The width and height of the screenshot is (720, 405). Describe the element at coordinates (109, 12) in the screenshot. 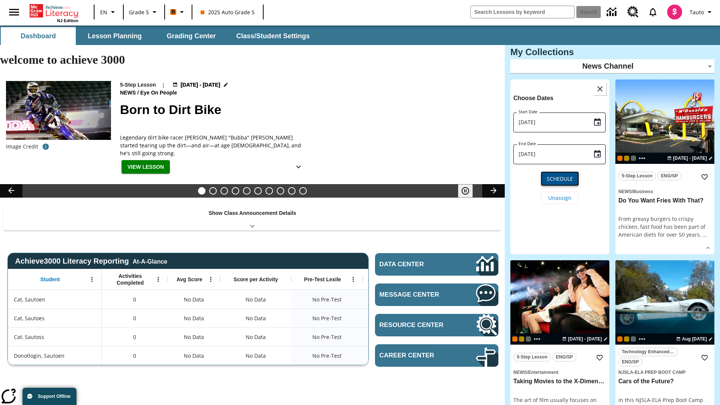

I see `button: Language: EN, Select a language` at that location.